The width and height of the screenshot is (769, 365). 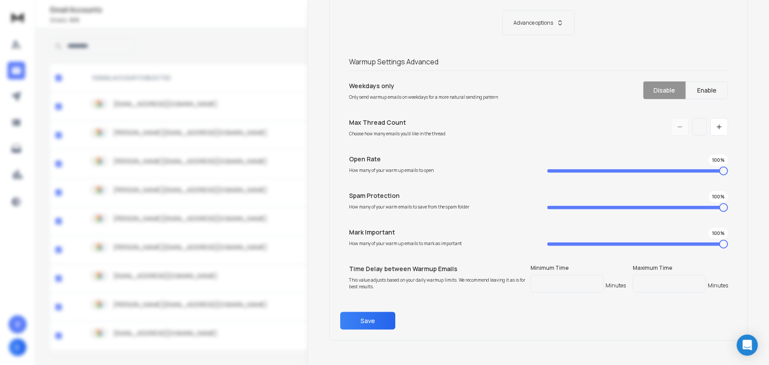 What do you see at coordinates (438, 284) in the screenshot?
I see `p: This value adjusts based on your daily warmup limits. We recommend leaving it as is for best resu...` at bounding box center [438, 284].